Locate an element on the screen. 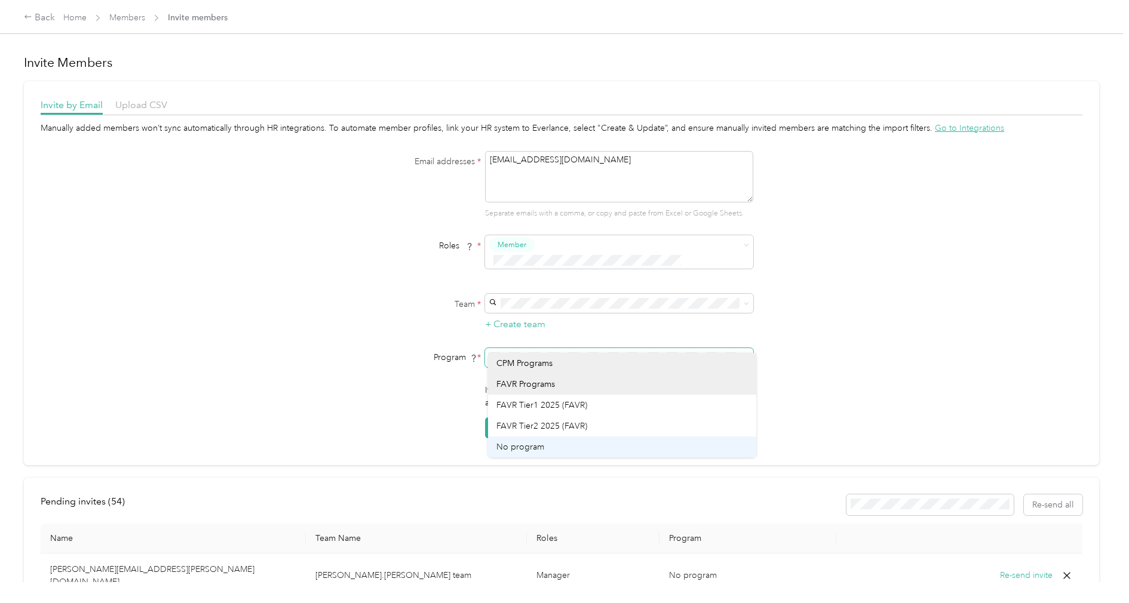 The image size is (1129, 603). span: Invite members is located at coordinates (198, 17).